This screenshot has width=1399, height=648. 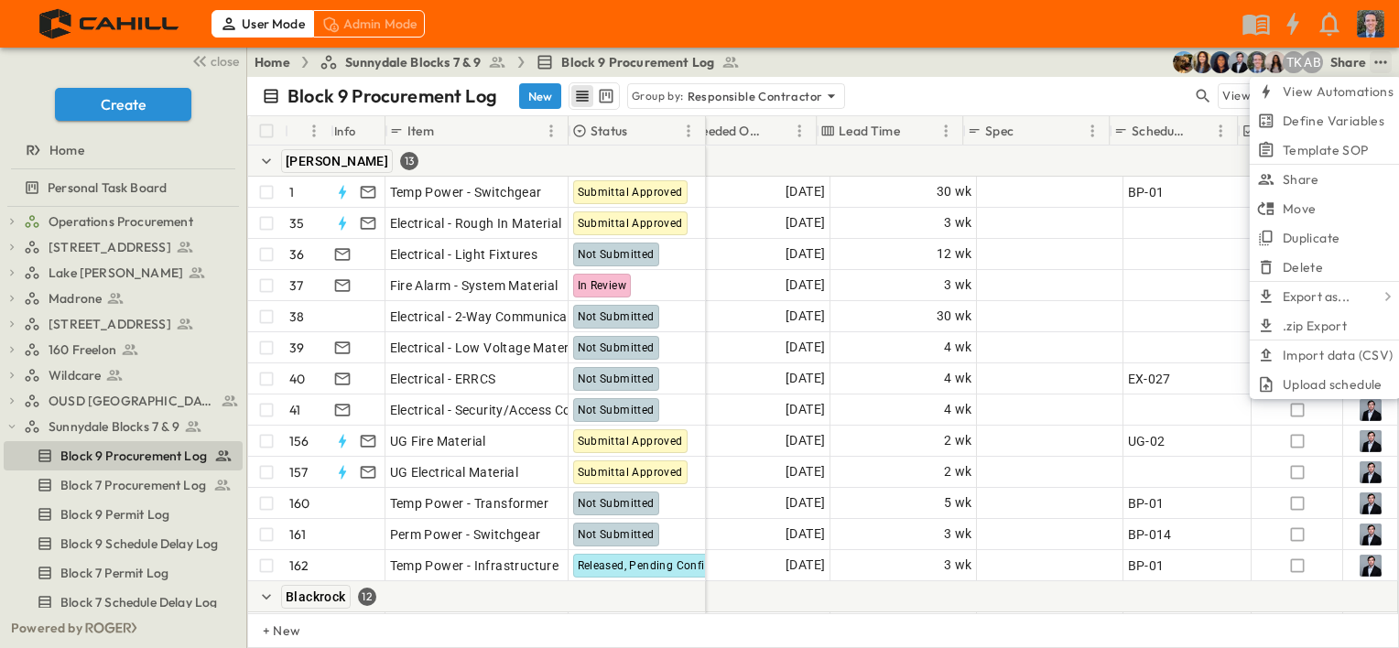 I want to click on span: 30 wk, so click(x=954, y=191).